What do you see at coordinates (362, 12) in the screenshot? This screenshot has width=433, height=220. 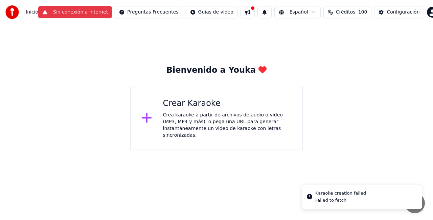 I see `span: 100` at bounding box center [362, 12].